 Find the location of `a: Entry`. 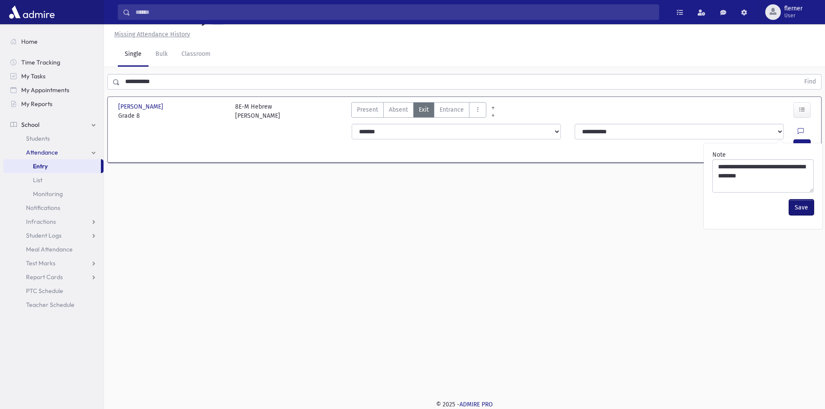

a: Entry is located at coordinates (52, 166).